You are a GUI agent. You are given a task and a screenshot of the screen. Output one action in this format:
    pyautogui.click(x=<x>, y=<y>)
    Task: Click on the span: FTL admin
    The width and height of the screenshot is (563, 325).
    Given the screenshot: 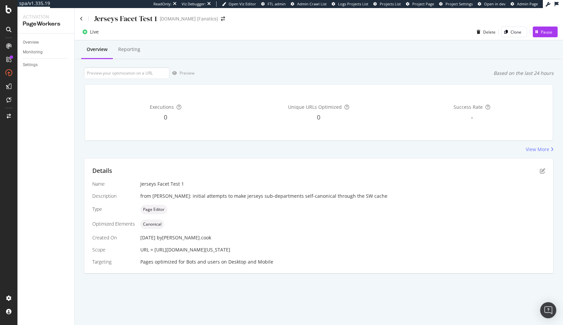 What is the action you would take?
    pyautogui.click(x=277, y=4)
    